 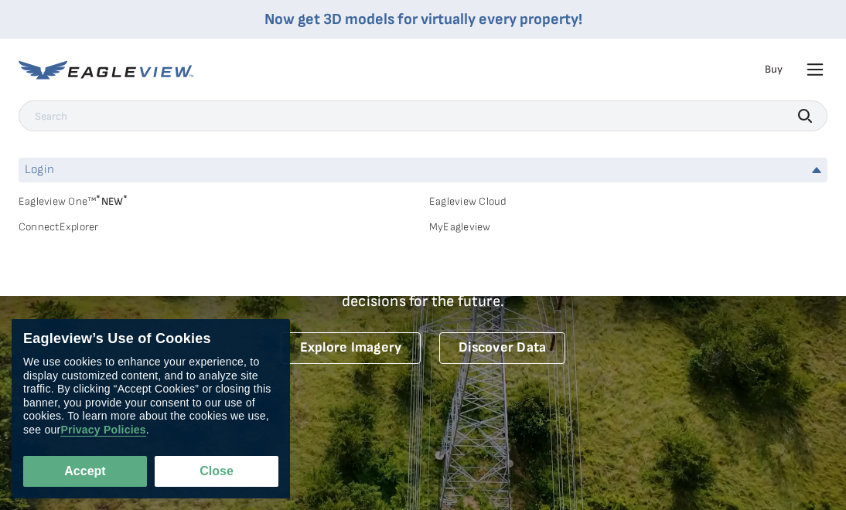 I want to click on button: Accept, so click(x=85, y=471).